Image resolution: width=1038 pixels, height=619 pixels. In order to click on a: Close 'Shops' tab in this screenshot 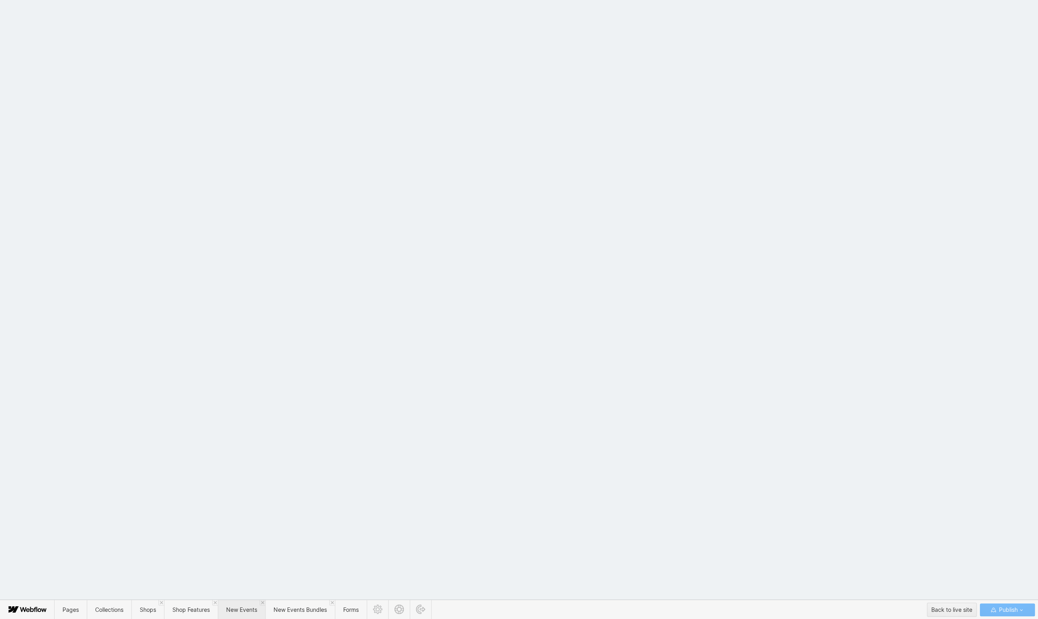, I will do `click(161, 603)`.